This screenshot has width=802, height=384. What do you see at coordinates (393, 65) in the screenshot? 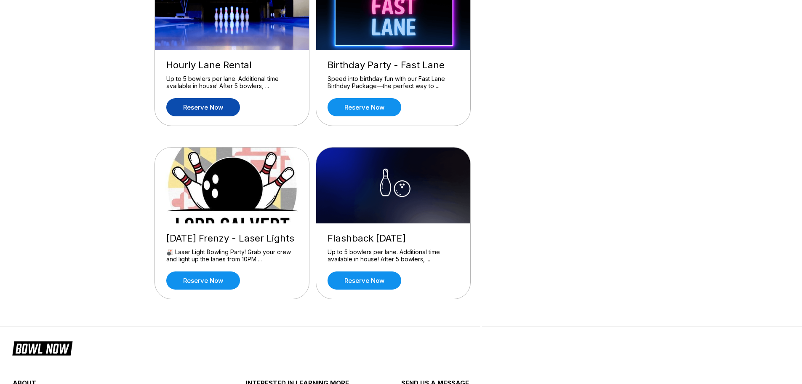
I see `div: Birthday Party - Fast Lane` at bounding box center [393, 65].